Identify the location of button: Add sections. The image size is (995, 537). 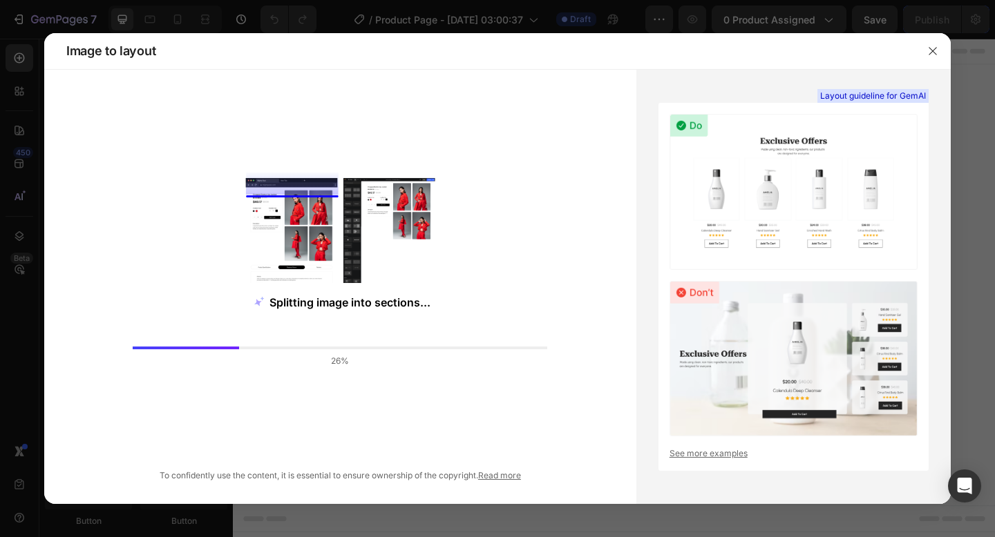
(361, 316).